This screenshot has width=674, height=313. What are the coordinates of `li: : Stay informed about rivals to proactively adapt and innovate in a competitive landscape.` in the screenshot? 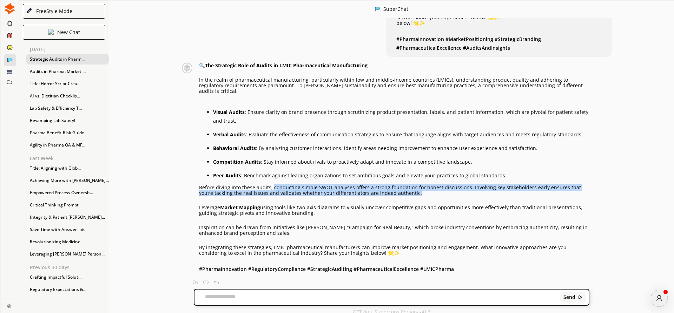 It's located at (401, 162).